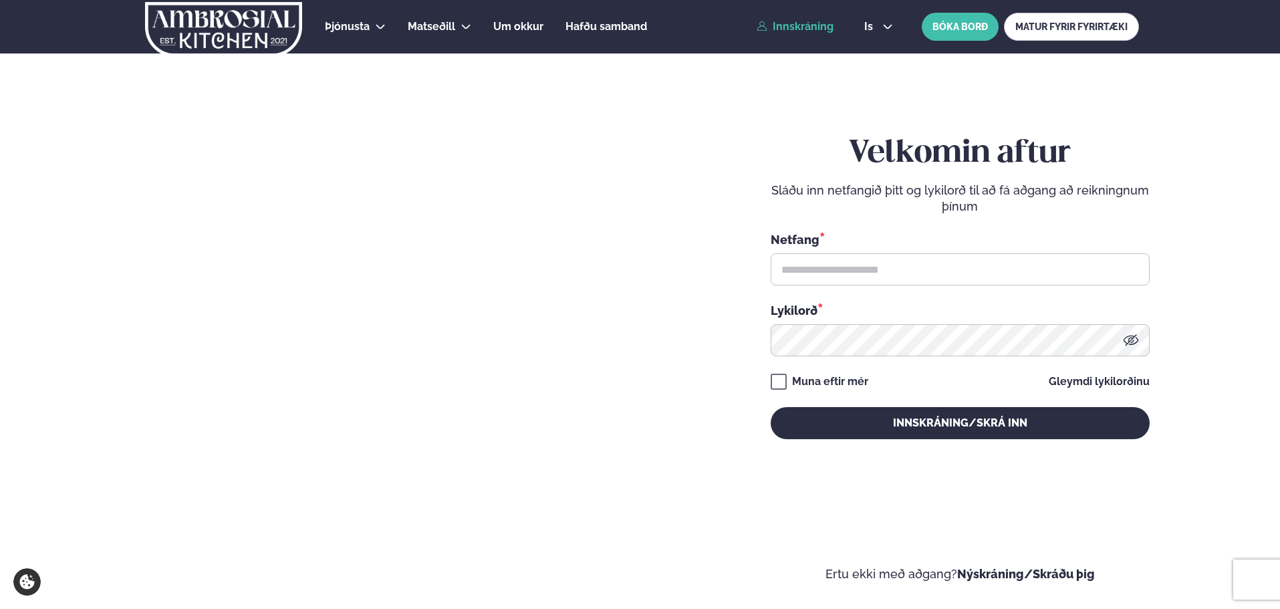 This screenshot has width=1280, height=609. Describe the element at coordinates (518, 26) in the screenshot. I see `span: Um okkur` at that location.